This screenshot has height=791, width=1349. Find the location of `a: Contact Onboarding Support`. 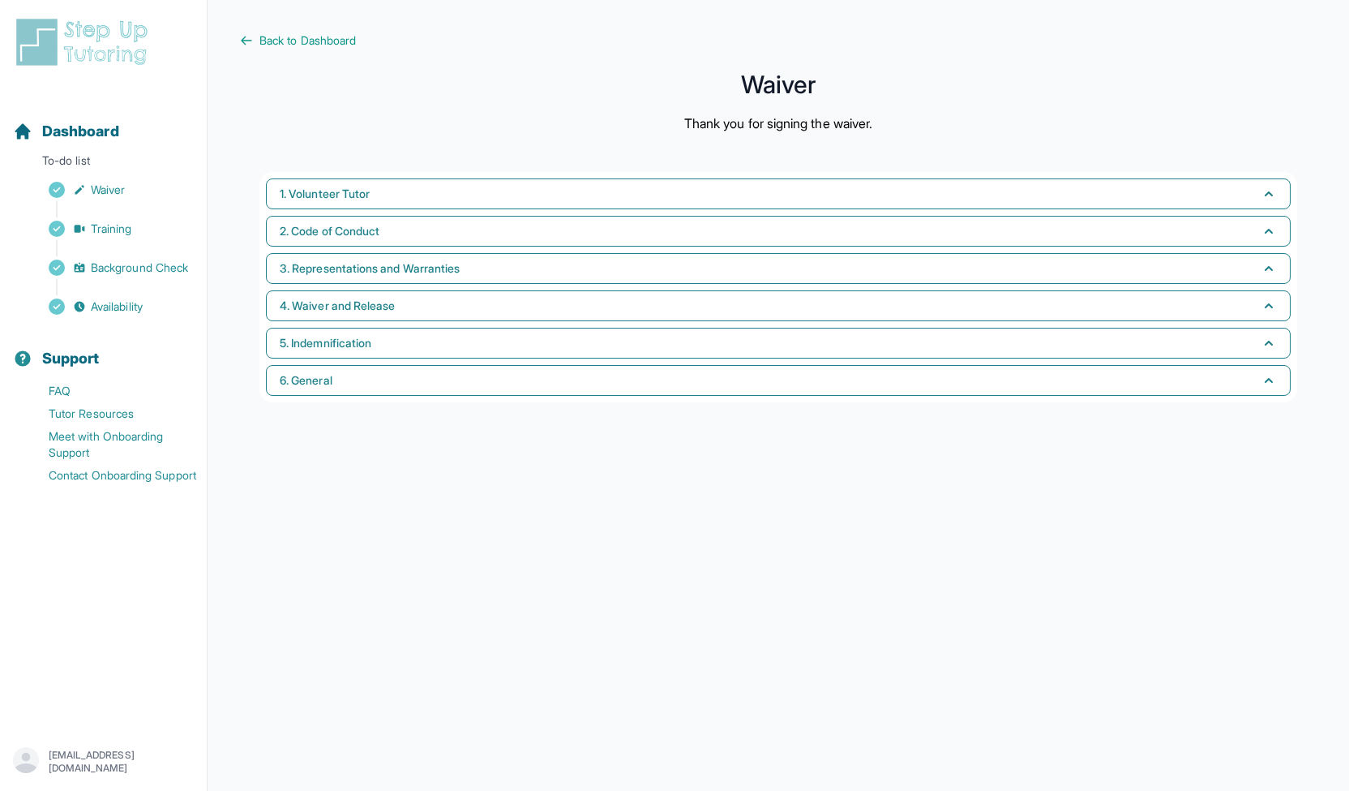

a: Contact Onboarding Support is located at coordinates (109, 475).